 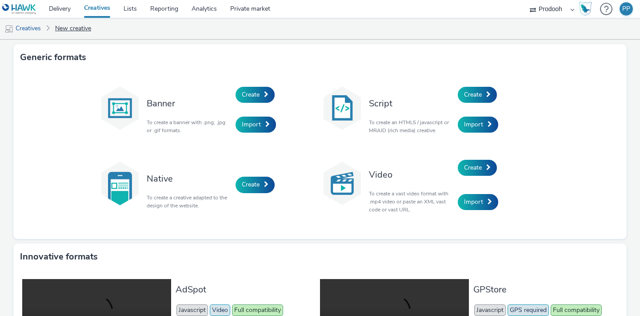 What do you see at coordinates (120, 183) in the screenshot?
I see `img: native.svg` at bounding box center [120, 183].